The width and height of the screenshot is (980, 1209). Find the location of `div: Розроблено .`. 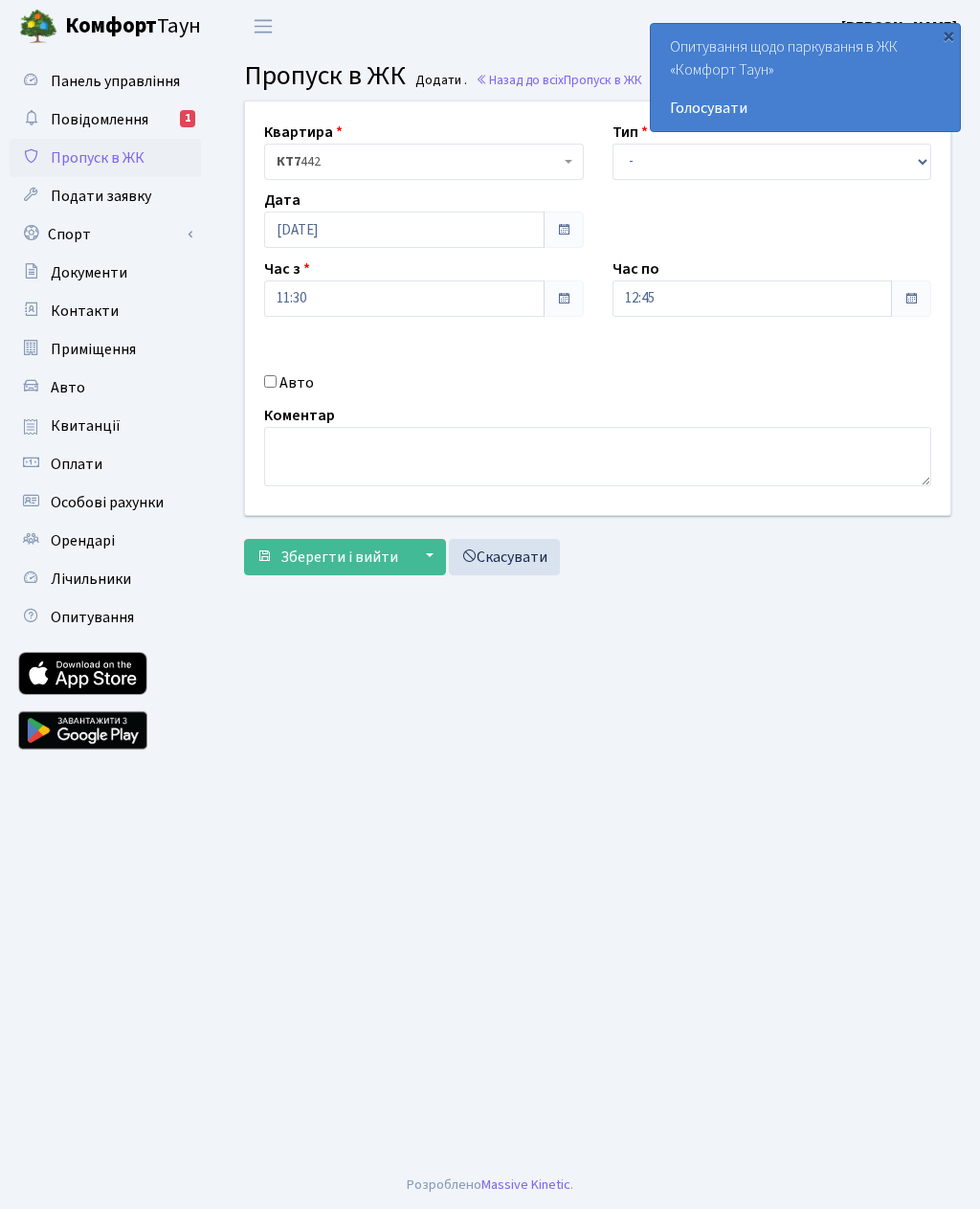

div: Розроблено . is located at coordinates (490, 1186).